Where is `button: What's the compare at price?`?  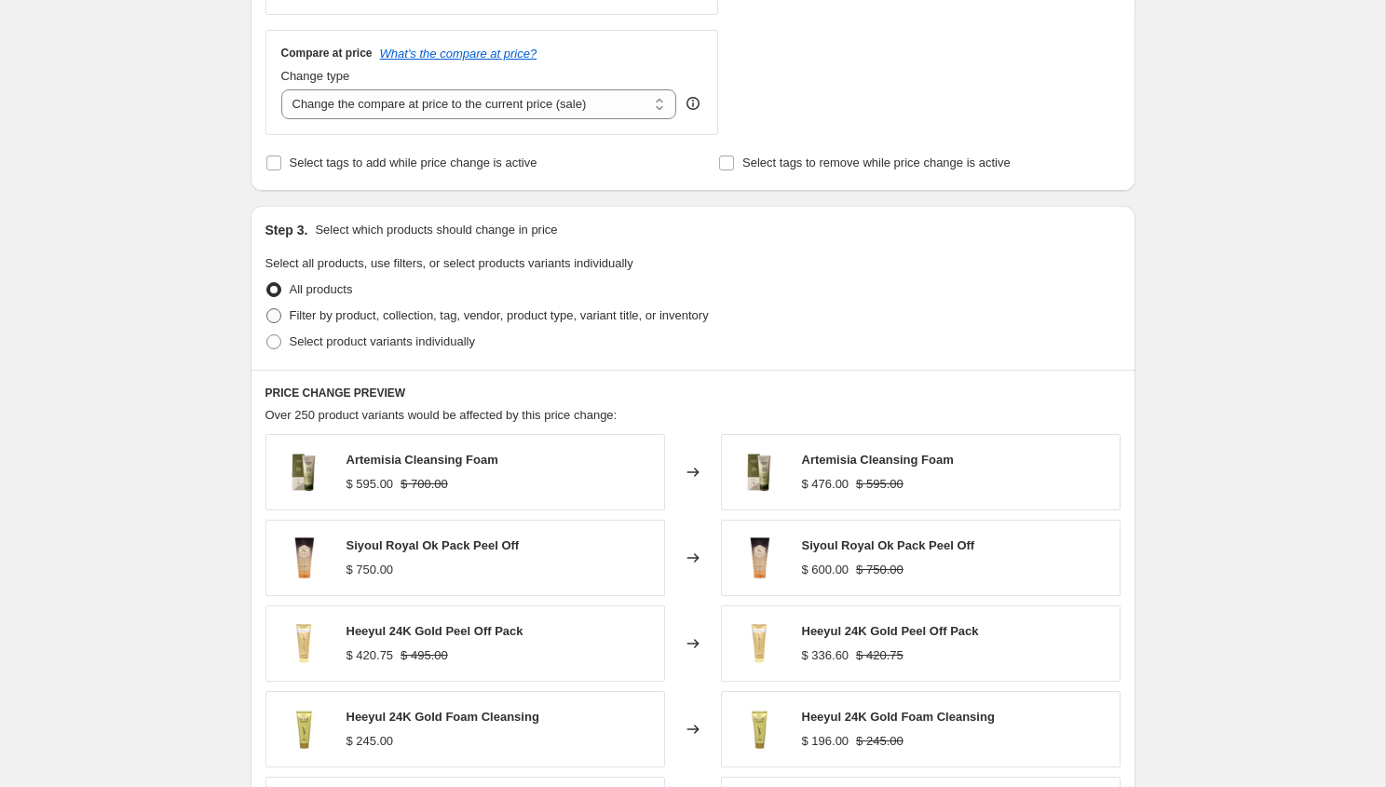 button: What's the compare at price? is located at coordinates (458, 53).